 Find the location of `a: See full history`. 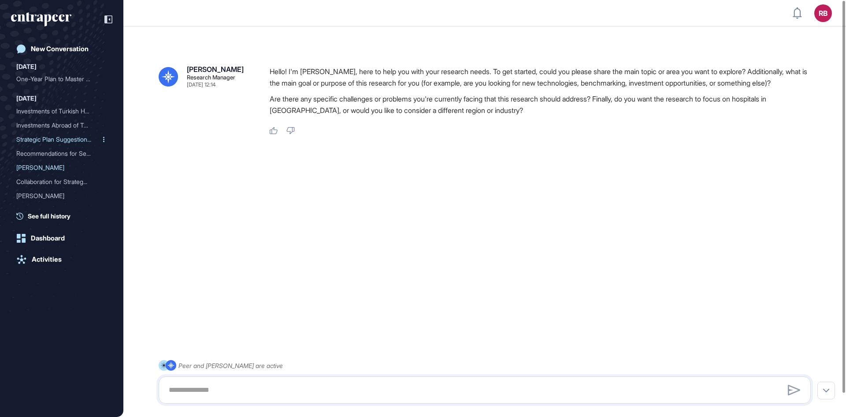

a: See full history is located at coordinates (64, 216).